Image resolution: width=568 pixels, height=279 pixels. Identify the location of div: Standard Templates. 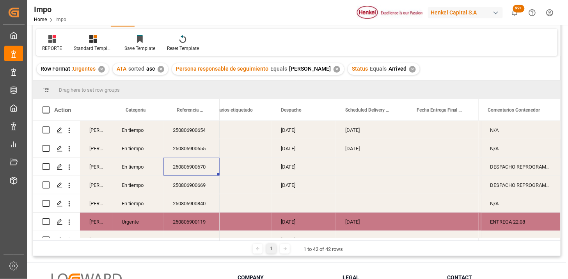
(93, 48).